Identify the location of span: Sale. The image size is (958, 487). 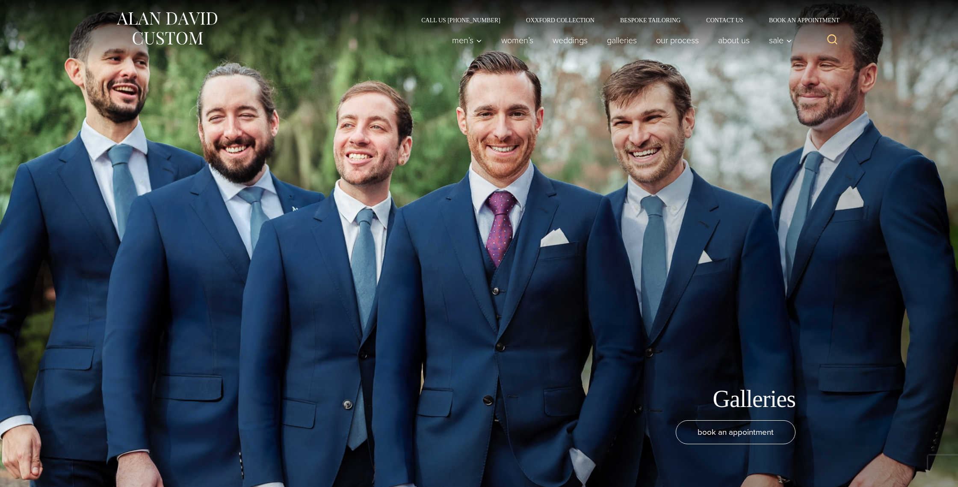
(781, 40).